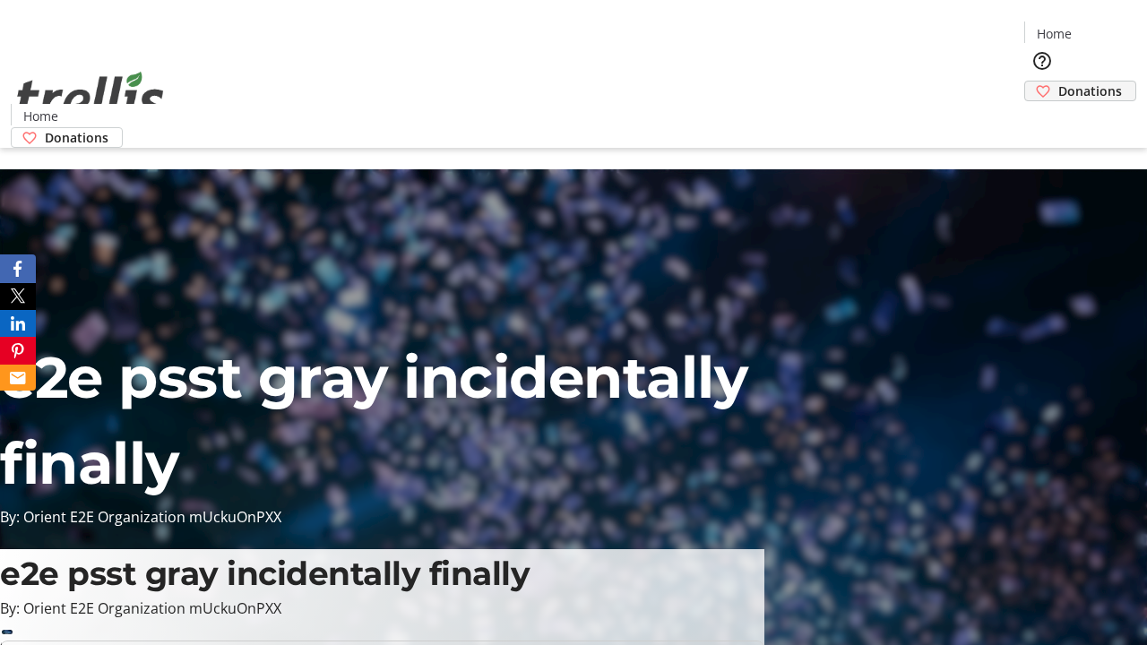 The width and height of the screenshot is (1147, 645). Describe the element at coordinates (91, 97) in the screenshot. I see `img: Orient E2E Organization mUckuOnPXX's Logo` at that location.